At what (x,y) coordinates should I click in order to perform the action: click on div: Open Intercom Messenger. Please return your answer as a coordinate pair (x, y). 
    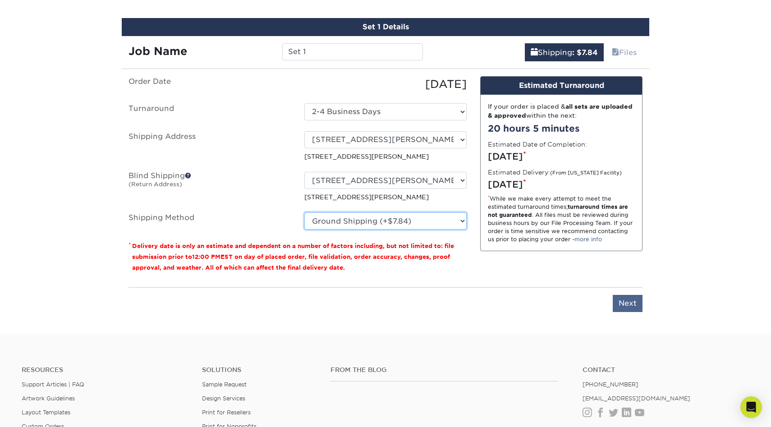
    Looking at the image, I should click on (751, 407).